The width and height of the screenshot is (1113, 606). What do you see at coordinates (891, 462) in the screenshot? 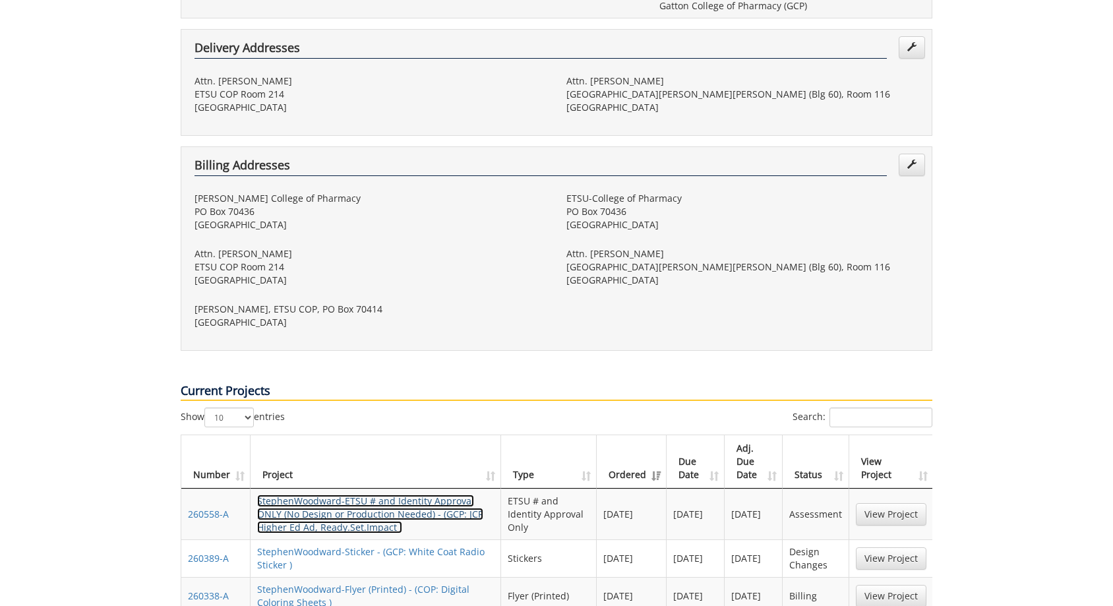
I see `th: View Project: activate to sort column ascending` at bounding box center [891, 462].